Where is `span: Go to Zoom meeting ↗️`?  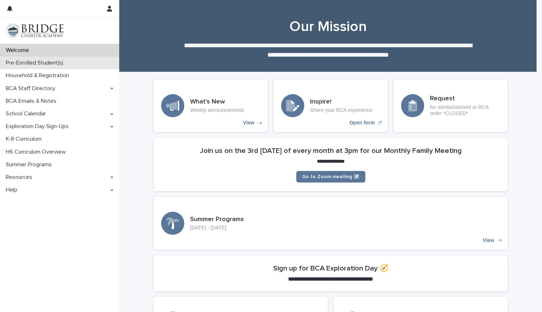 span: Go to Zoom meeting ↗️ is located at coordinates (330, 177).